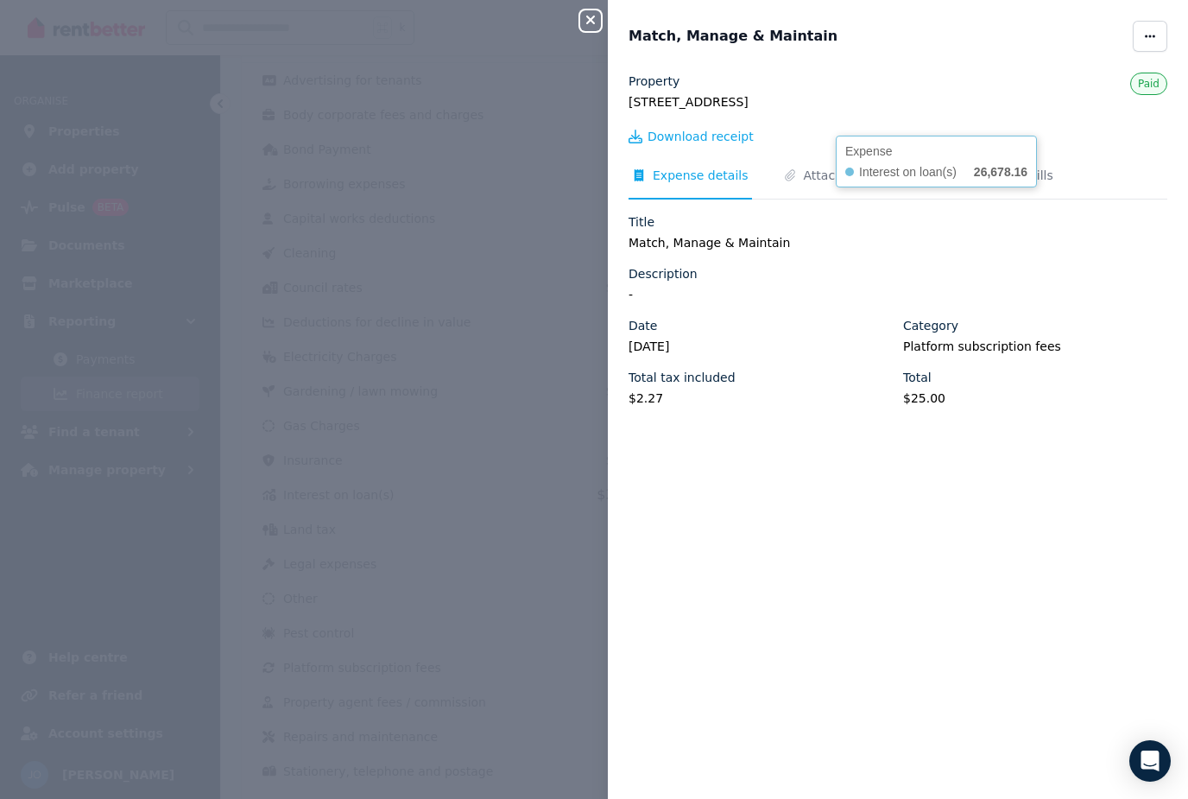 The image size is (1188, 799). I want to click on label: Total, so click(917, 377).